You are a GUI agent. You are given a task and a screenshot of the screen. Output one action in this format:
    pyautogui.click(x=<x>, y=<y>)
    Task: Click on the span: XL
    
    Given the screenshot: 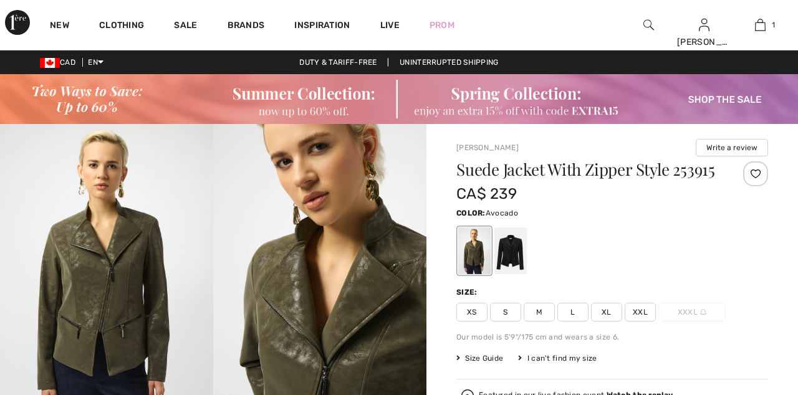 What is the action you would take?
    pyautogui.click(x=607, y=313)
    